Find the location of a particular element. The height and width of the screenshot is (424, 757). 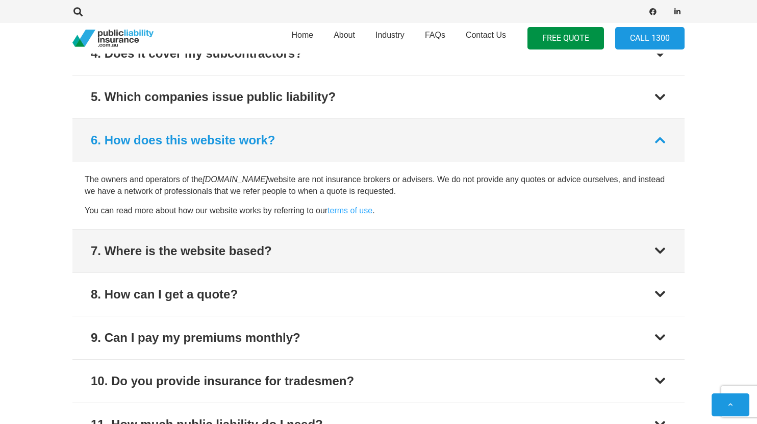

div: 10. Do you provide insurance for tradesmen? is located at coordinates (222, 381).